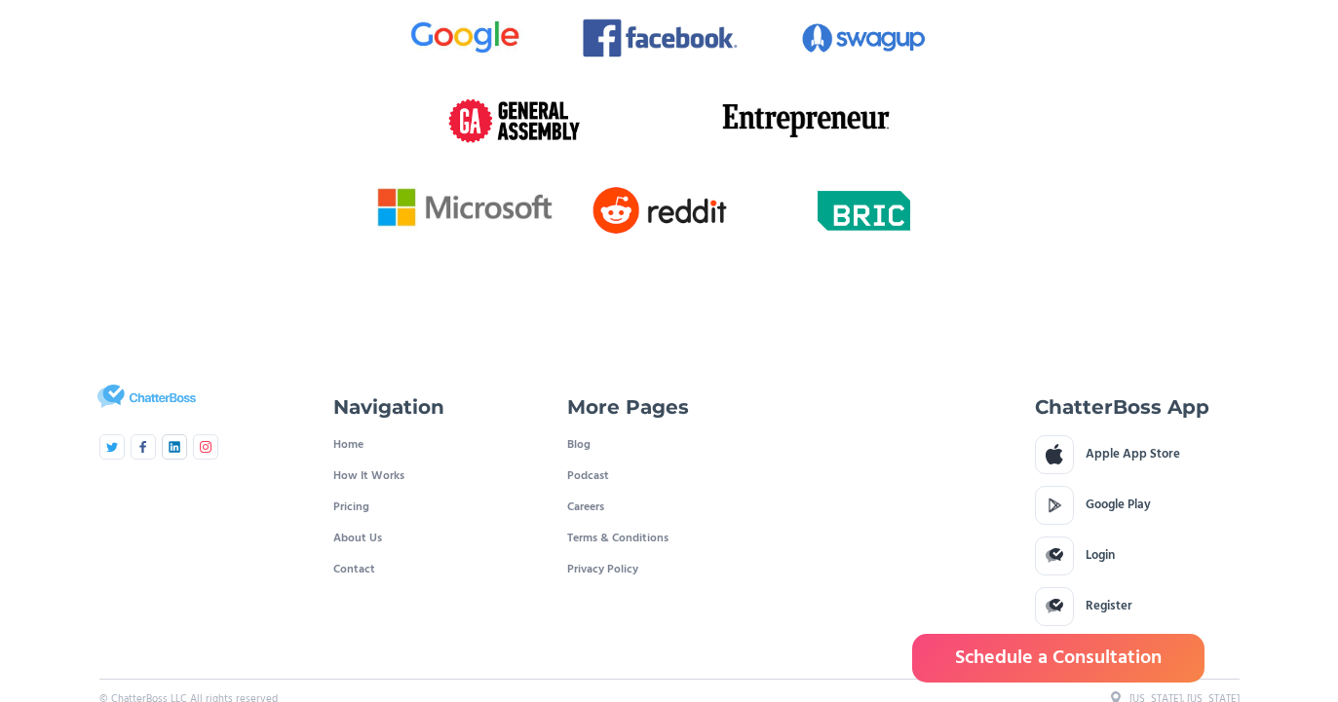 This screenshot has height=702, width=1338. What do you see at coordinates (1109, 607) in the screenshot?
I see `div: Register` at bounding box center [1109, 607].